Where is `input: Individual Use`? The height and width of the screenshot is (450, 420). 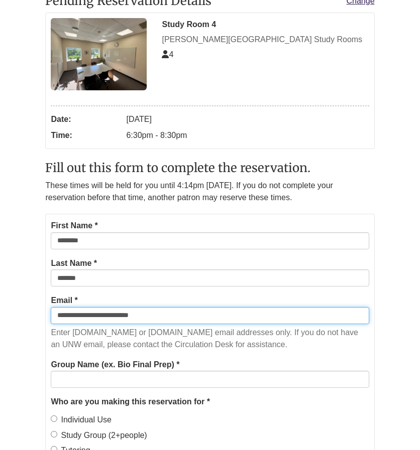 input: Individual Use is located at coordinates (54, 419).